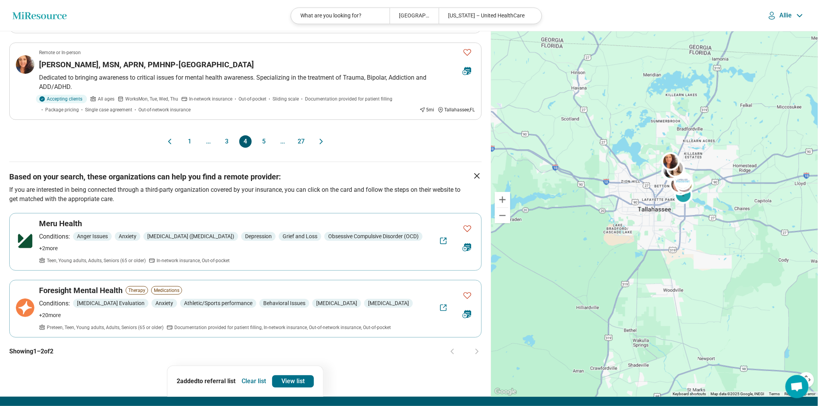  I want to click on div: Tallahassee , FL, so click(456, 110).